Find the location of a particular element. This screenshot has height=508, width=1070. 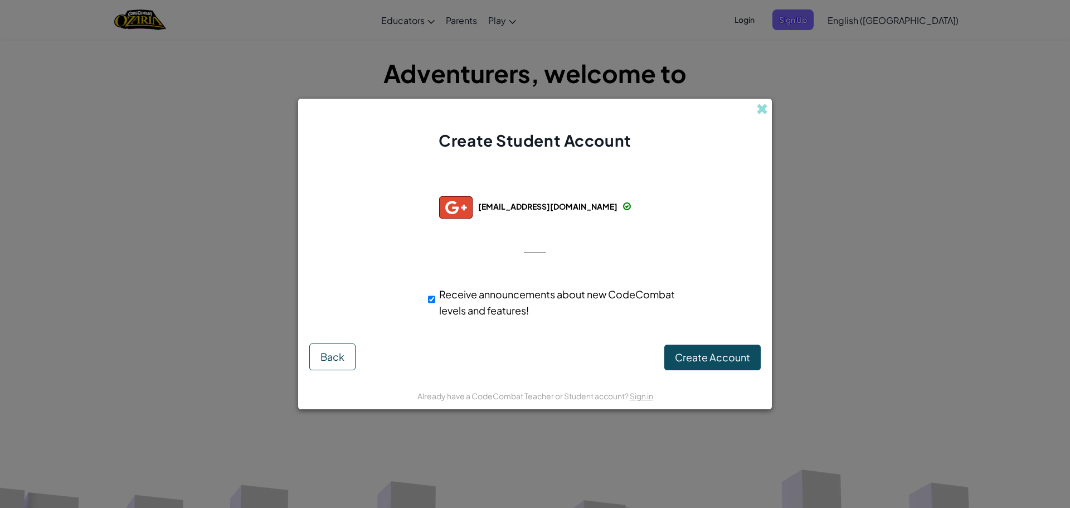

a: Sign in is located at coordinates (642, 396).